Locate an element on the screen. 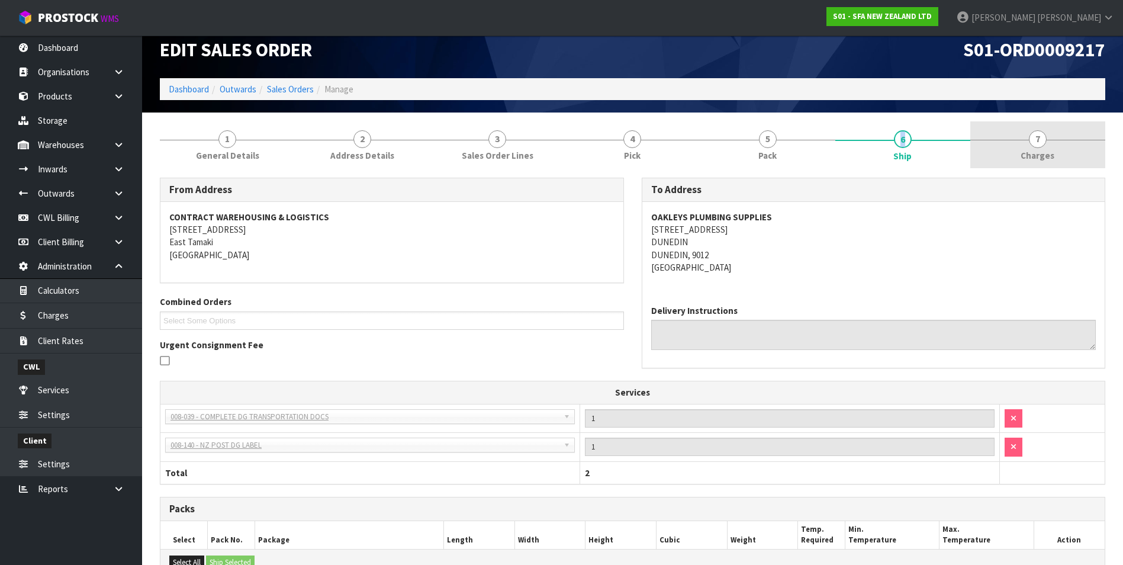 The width and height of the screenshot is (1123, 565). span: Pick is located at coordinates (632, 155).